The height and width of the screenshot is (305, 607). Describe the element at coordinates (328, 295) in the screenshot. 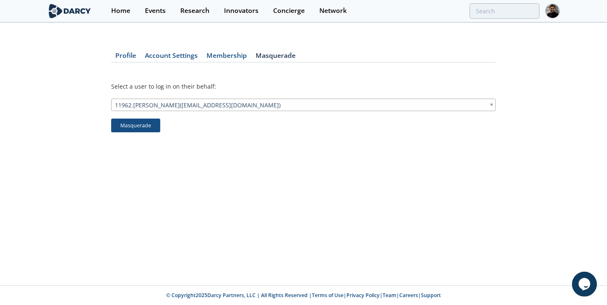

I see `a: Terms of Use` at that location.